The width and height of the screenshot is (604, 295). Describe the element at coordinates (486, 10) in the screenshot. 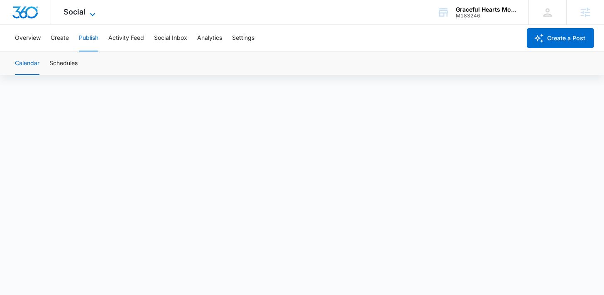

I see `div: account name` at that location.